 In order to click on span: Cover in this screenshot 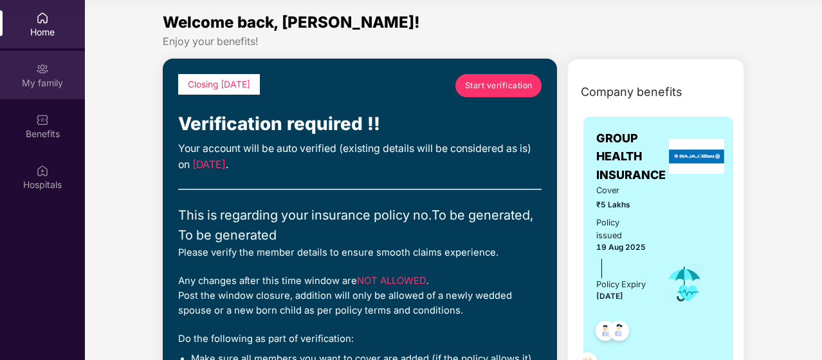, I will do `click(621, 190)`.